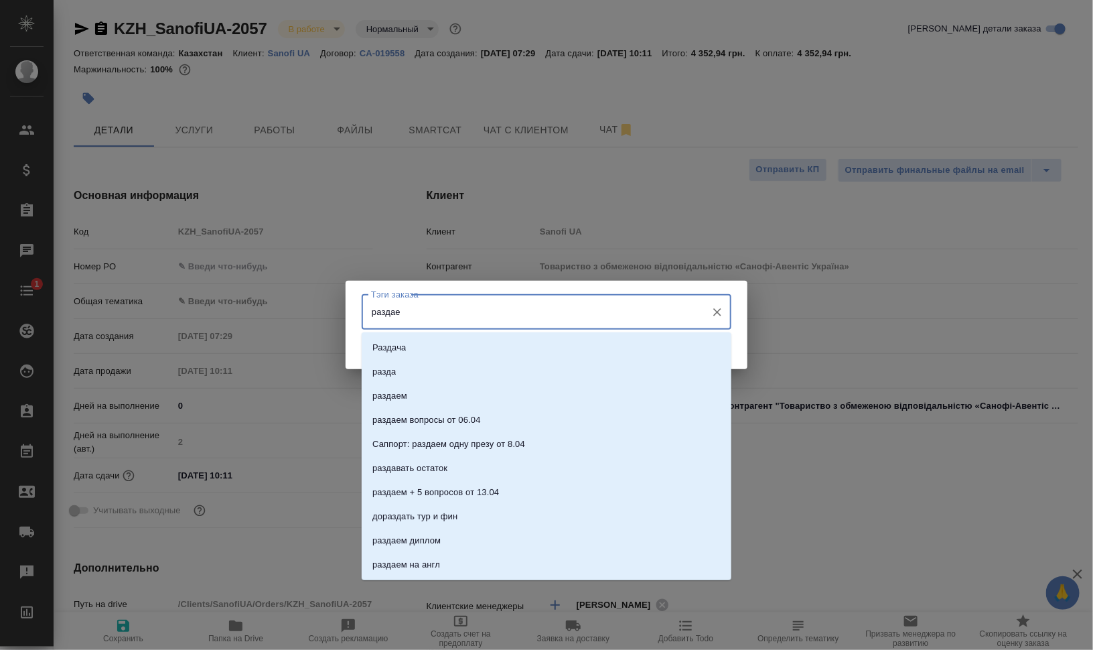 The image size is (1093, 650). I want to click on p: раздаем вопросы от 06.04, so click(427, 420).